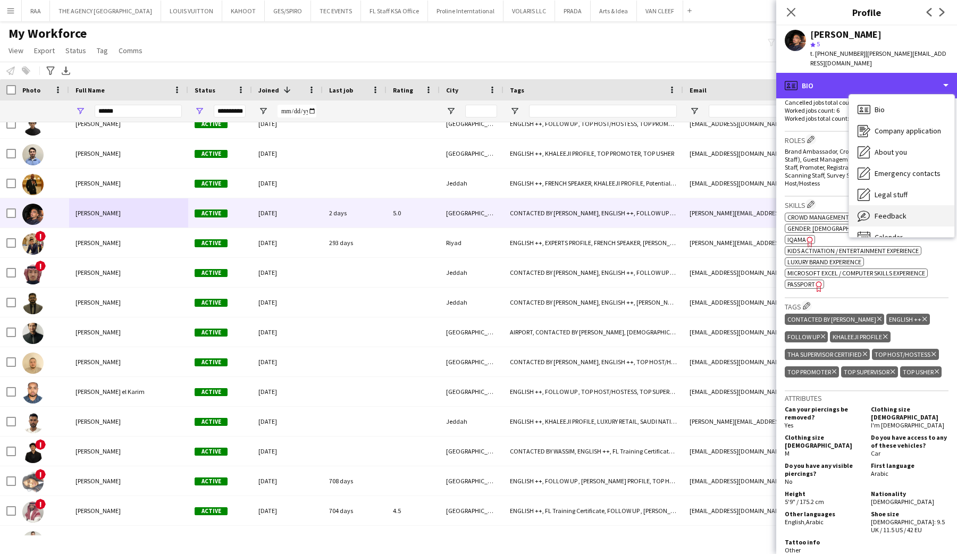  What do you see at coordinates (910, 493) in the screenshot?
I see `h5: Nationality` at bounding box center [910, 493].